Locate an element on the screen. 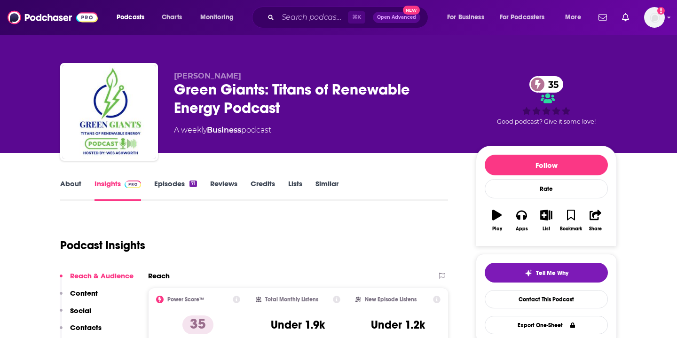  a: About is located at coordinates (71, 190).